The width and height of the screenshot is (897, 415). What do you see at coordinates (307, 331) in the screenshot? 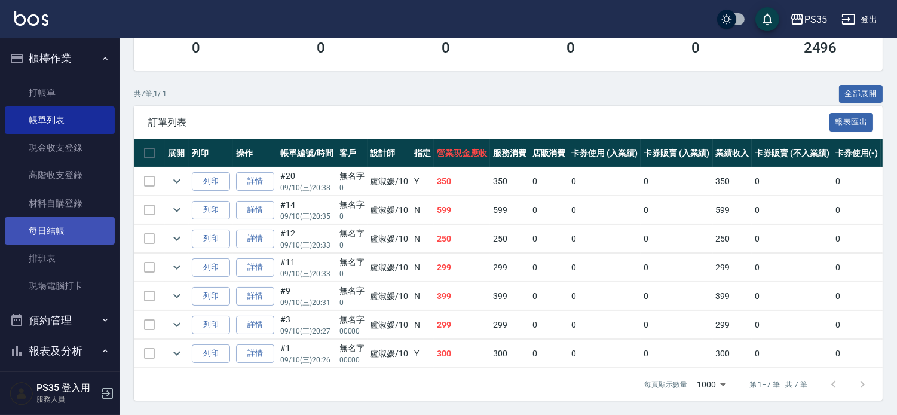
I see `p: 09/10 (三) 20:27` at bounding box center [307, 331].